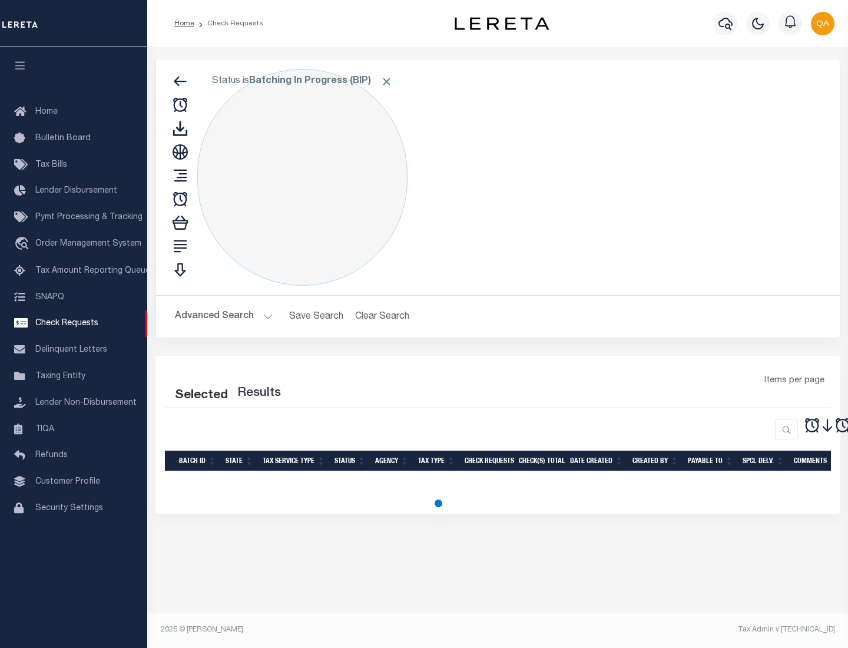 This screenshot has height=648, width=848. I want to click on span: Check Requests, so click(67, 323).